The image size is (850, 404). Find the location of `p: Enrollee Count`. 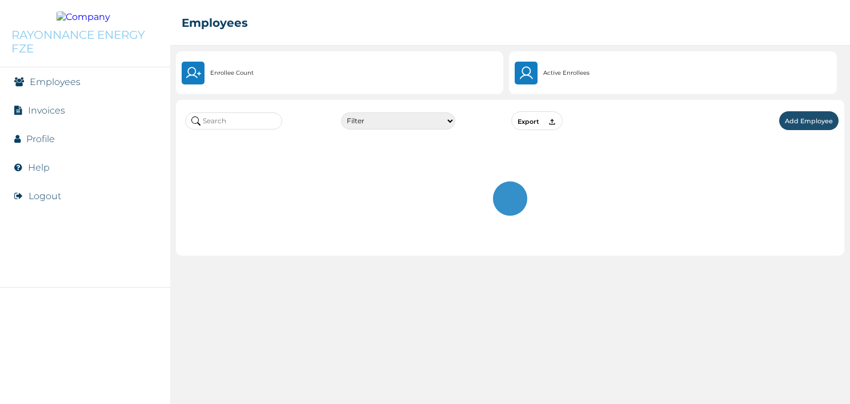

p: Enrollee Count is located at coordinates (232, 73).